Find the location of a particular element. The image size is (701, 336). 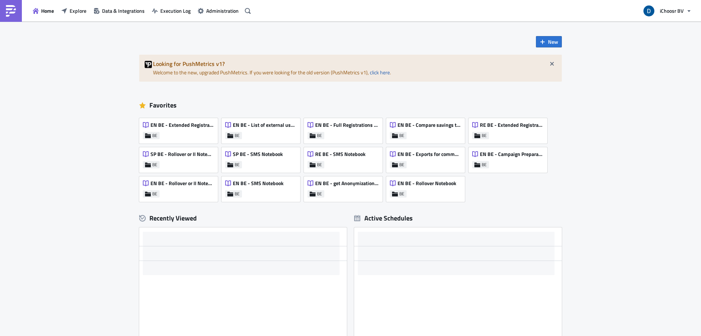

button: iChoosr BV is located at coordinates (667, 11).